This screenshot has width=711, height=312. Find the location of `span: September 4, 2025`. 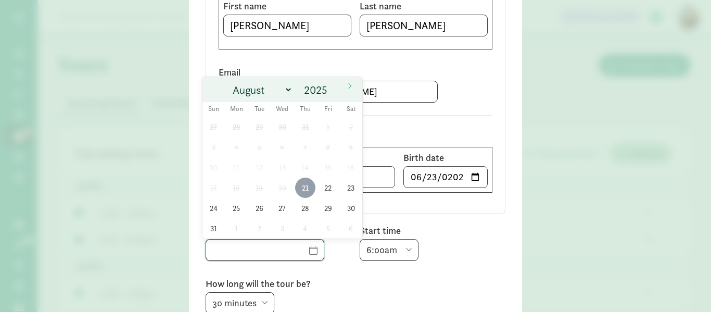

span: September 4, 2025 is located at coordinates (305, 228).